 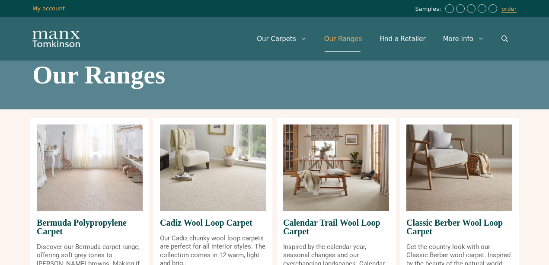 I want to click on h1: Our Ranges, so click(x=275, y=75).